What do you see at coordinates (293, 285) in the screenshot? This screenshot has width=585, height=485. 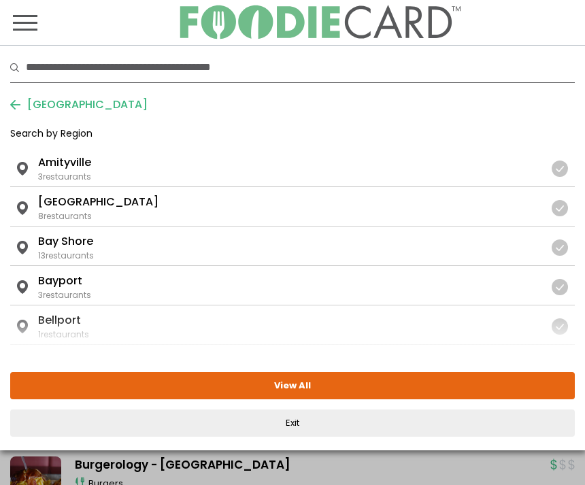 I see `a: Bayport 3restaurants` at bounding box center [293, 285].